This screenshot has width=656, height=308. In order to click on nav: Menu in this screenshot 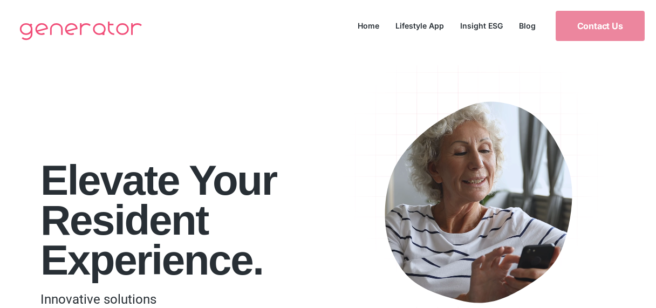, I will do `click(447, 25)`.